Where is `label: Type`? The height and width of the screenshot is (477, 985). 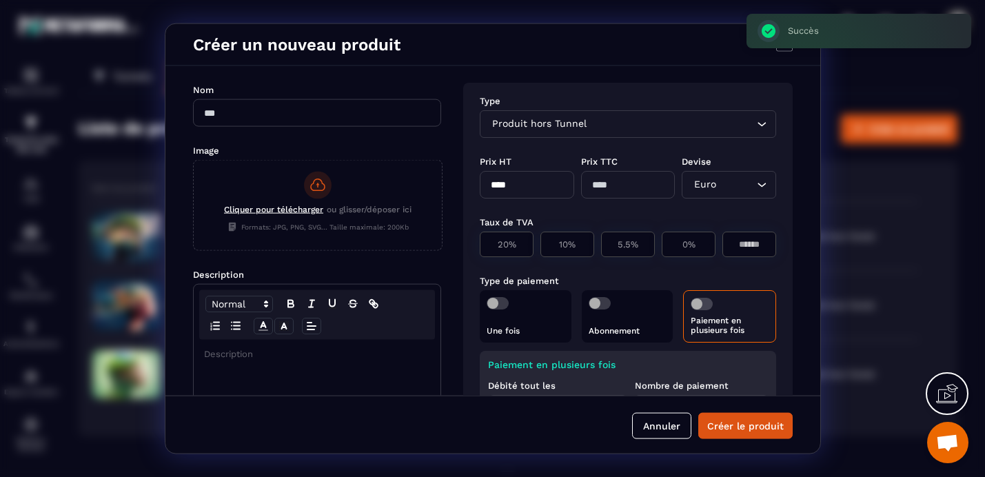 label: Type is located at coordinates (490, 101).